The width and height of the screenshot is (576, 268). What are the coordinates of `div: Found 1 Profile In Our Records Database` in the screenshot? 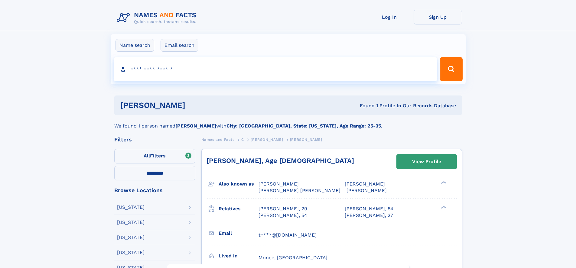 It's located at (364, 106).